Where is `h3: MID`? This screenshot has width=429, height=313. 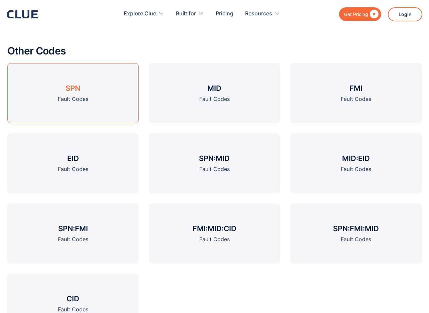 h3: MID is located at coordinates (214, 88).